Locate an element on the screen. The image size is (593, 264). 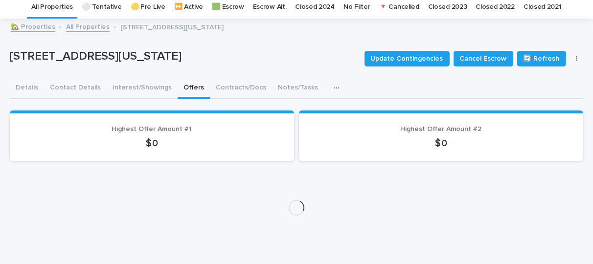
button: Cancel Escrow is located at coordinates (483, 59).